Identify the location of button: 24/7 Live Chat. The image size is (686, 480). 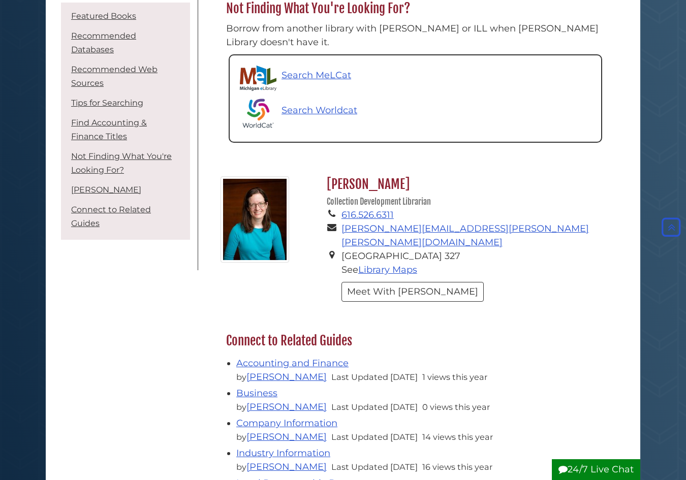
(596, 469).